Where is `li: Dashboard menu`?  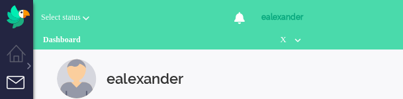 li: Dashboard menu is located at coordinates (21, 60).